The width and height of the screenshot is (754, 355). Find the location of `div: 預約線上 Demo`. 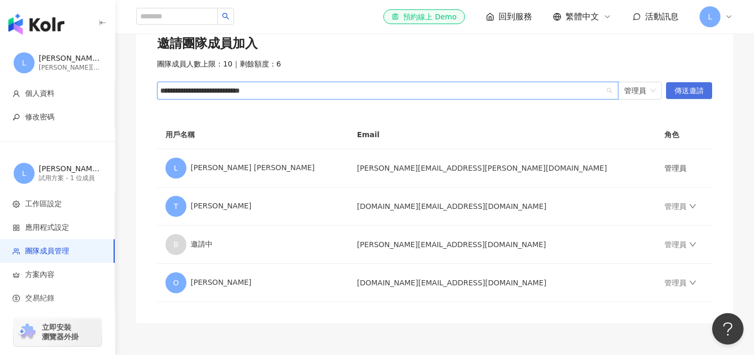

div: 預約線上 Demo is located at coordinates (424, 17).